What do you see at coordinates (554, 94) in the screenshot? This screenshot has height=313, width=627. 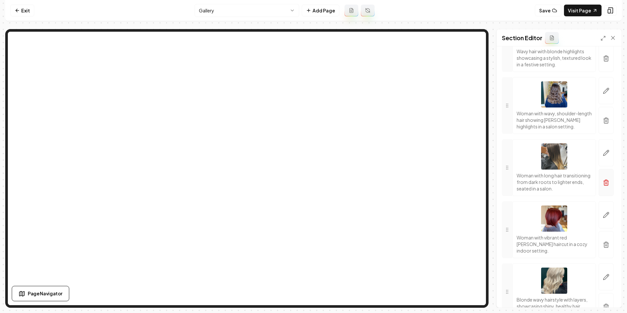 I see `img: Woman with wavy, shoulder-length hair showing balayage highlights in a salon setting.` at bounding box center [554, 94].